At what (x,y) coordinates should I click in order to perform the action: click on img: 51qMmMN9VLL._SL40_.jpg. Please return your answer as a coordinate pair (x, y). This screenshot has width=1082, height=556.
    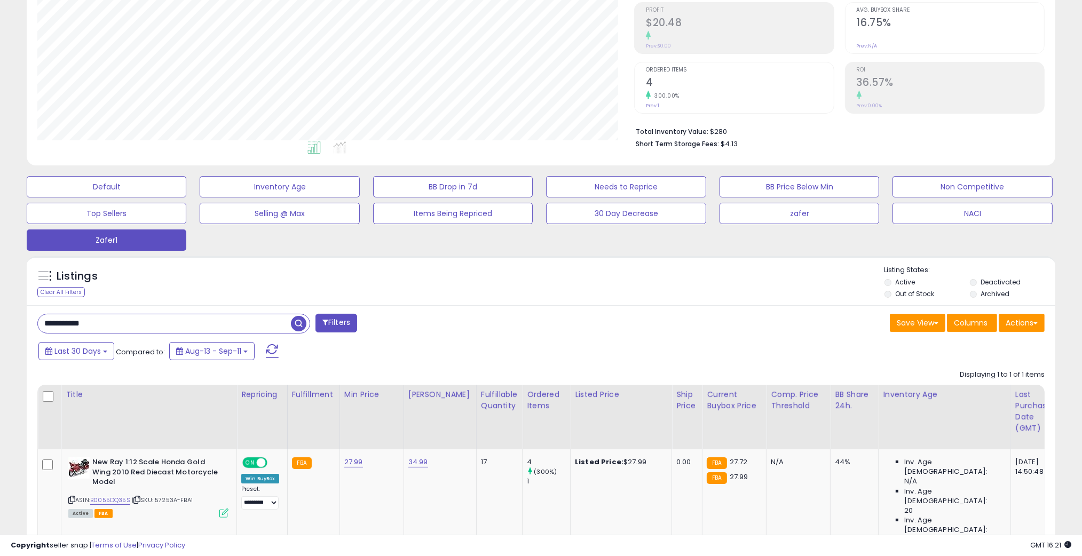
    Looking at the image, I should click on (79, 468).